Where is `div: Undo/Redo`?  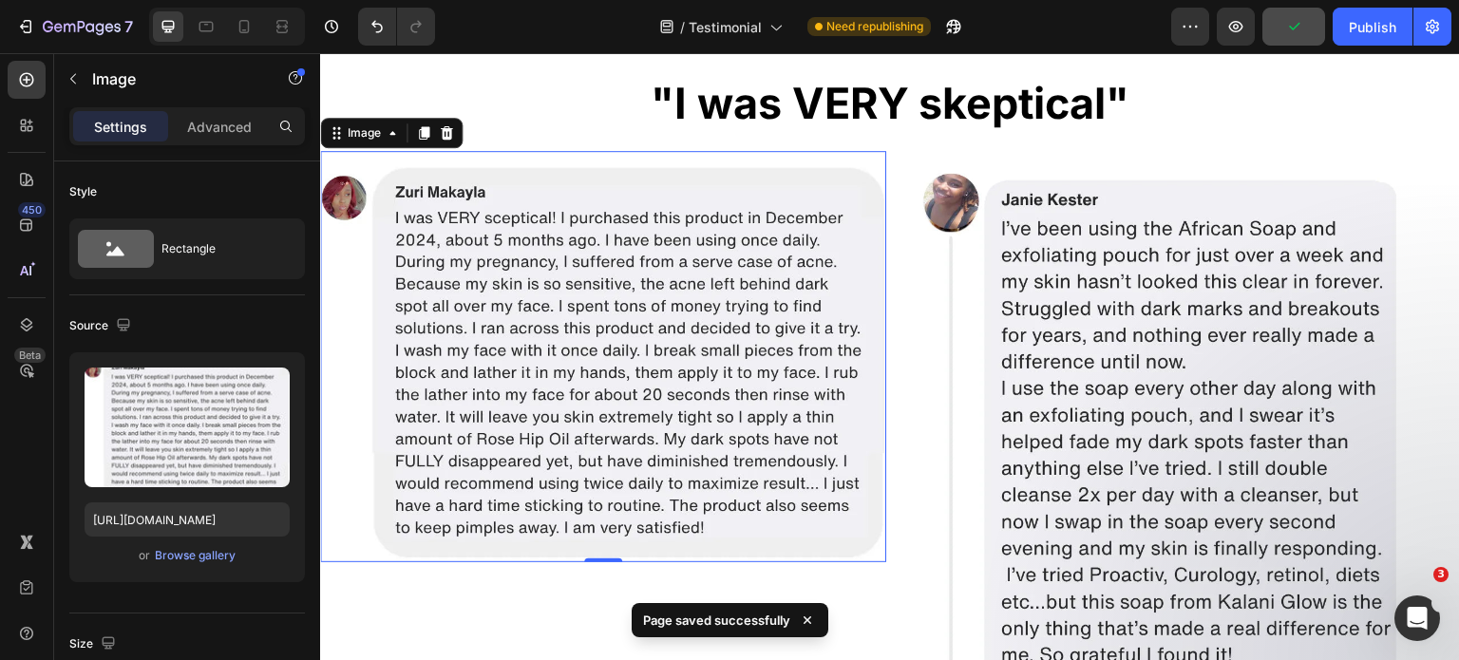 div: Undo/Redo is located at coordinates (396, 27).